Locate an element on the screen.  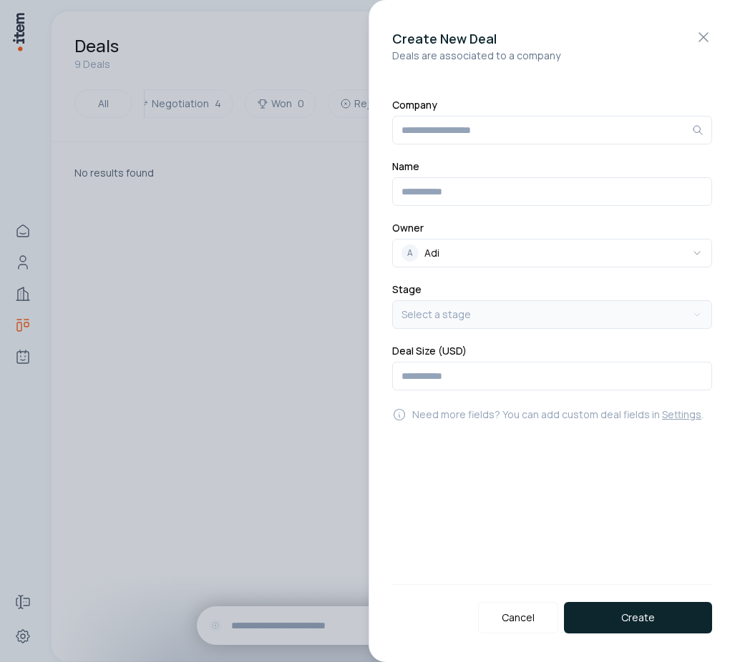
h2: Create New Deal is located at coordinates (552, 39).